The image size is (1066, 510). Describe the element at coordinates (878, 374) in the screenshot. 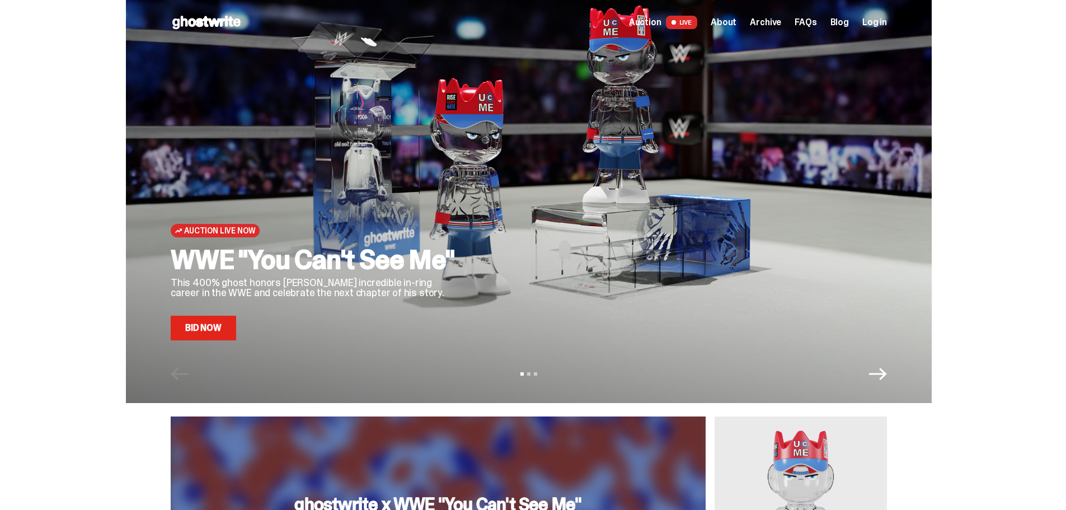

I see `button: Next` at that location.